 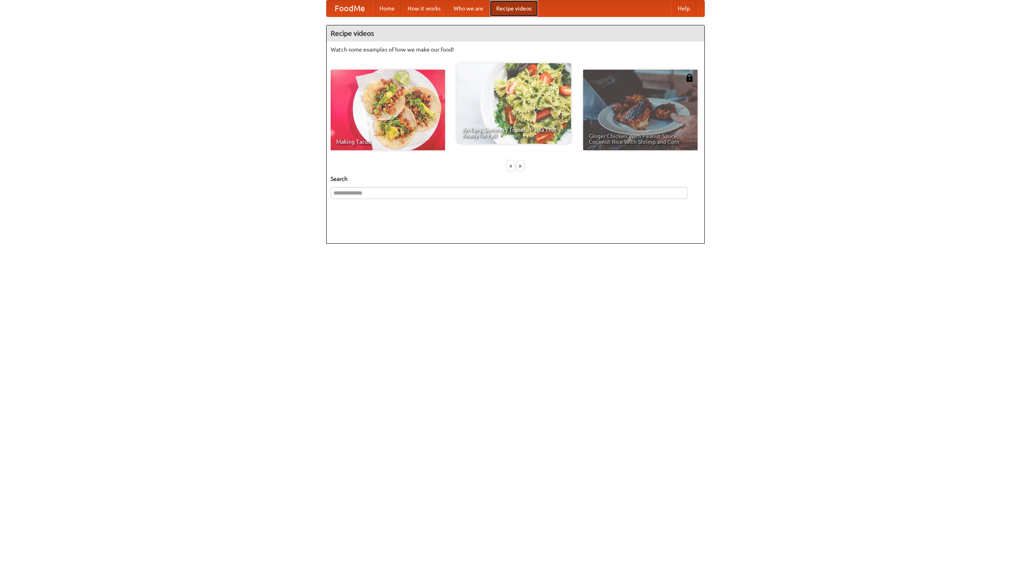 What do you see at coordinates (516, 179) in the screenshot?
I see `h5: Search` at bounding box center [516, 179].